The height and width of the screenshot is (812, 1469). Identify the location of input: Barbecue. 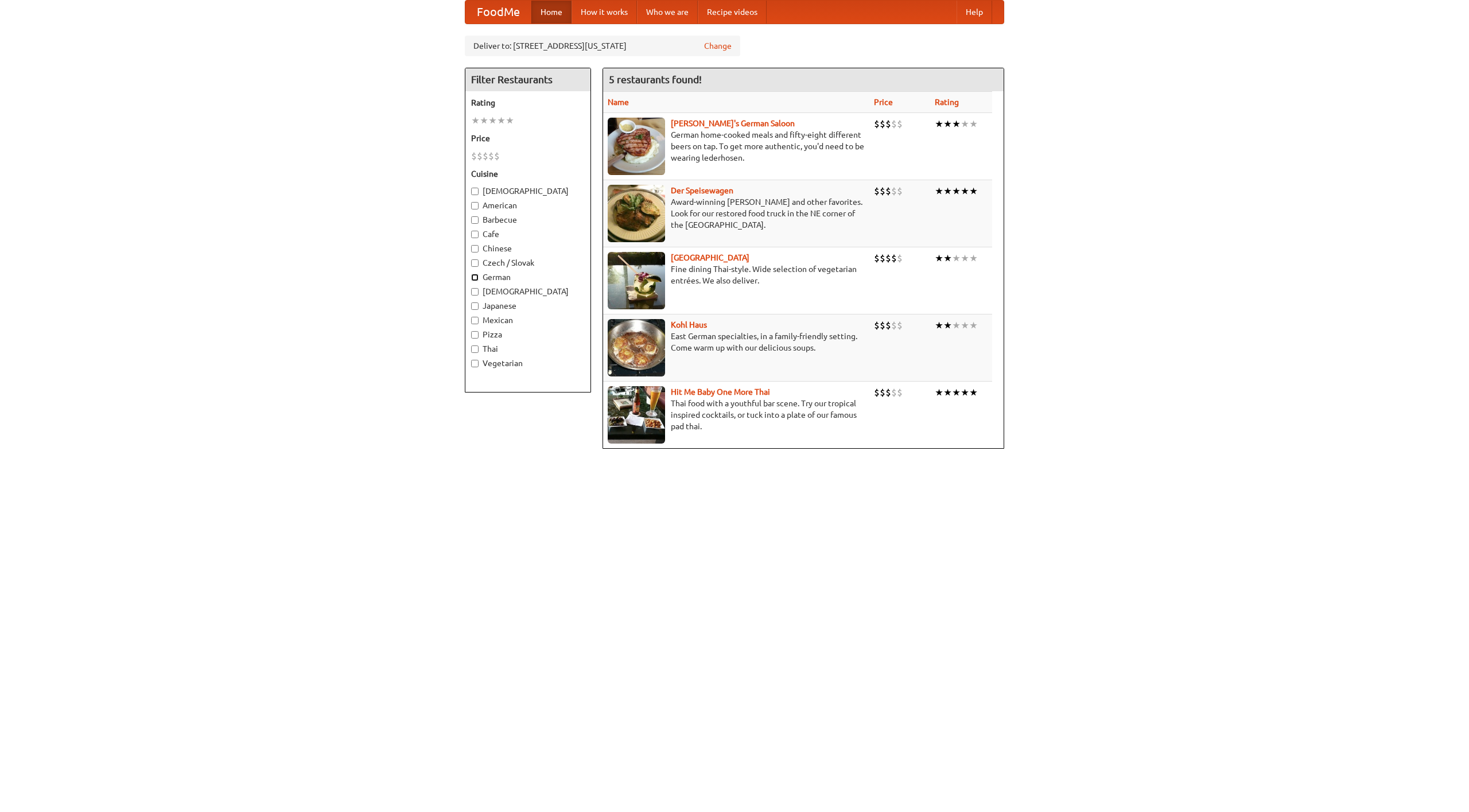
(474, 220).